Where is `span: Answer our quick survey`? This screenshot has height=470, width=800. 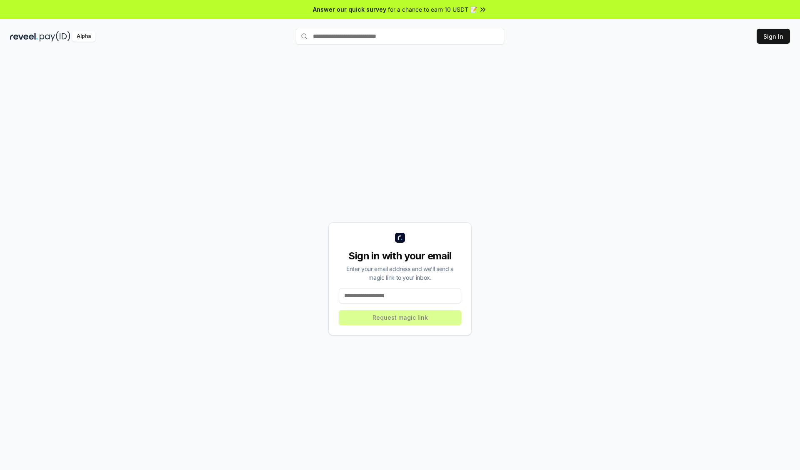
span: Answer our quick survey is located at coordinates (350, 9).